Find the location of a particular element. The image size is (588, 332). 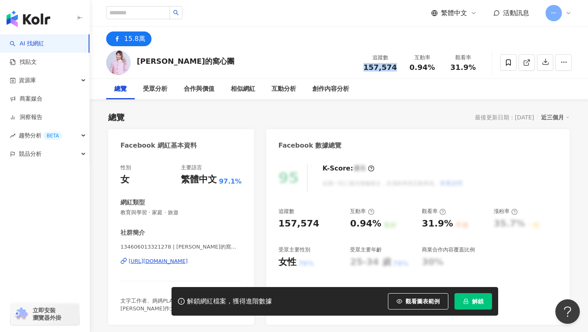

a: 商案媒合 is located at coordinates (26, 99).